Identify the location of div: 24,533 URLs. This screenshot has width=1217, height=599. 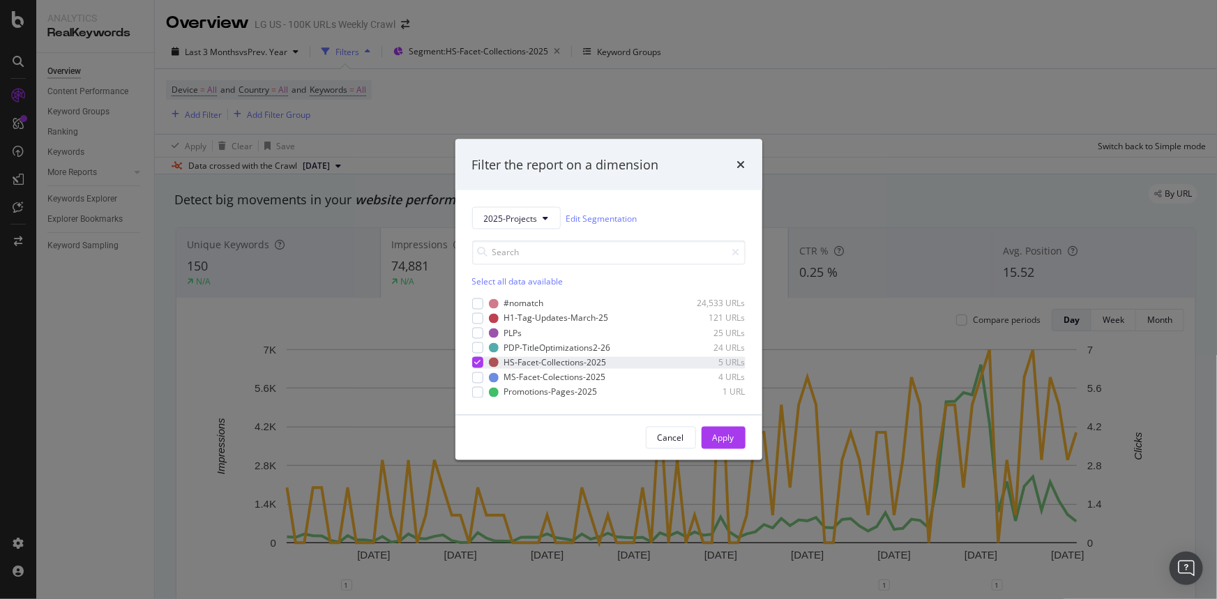
(711, 303).